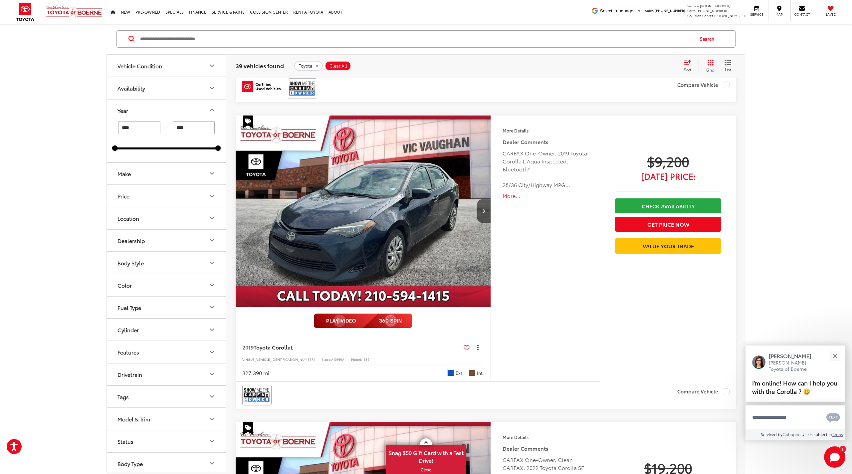 The image size is (852, 474). What do you see at coordinates (668, 161) in the screenshot?
I see `span: $9,200` at bounding box center [668, 161].